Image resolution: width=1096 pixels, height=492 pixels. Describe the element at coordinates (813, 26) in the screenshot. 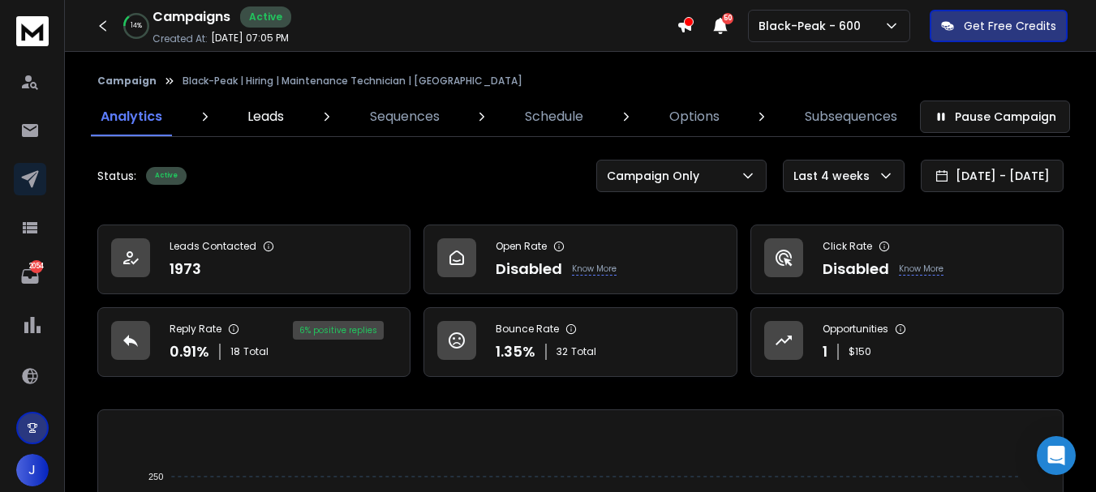

I see `p: Black-Peak - 600` at that location.